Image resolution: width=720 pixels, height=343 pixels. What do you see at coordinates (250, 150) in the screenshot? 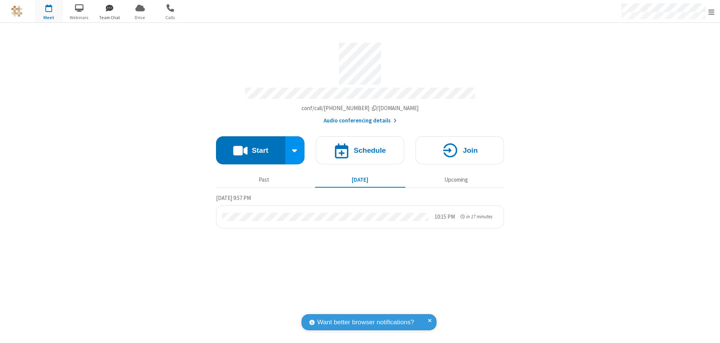
I see `button: Start` at bounding box center [250, 150].